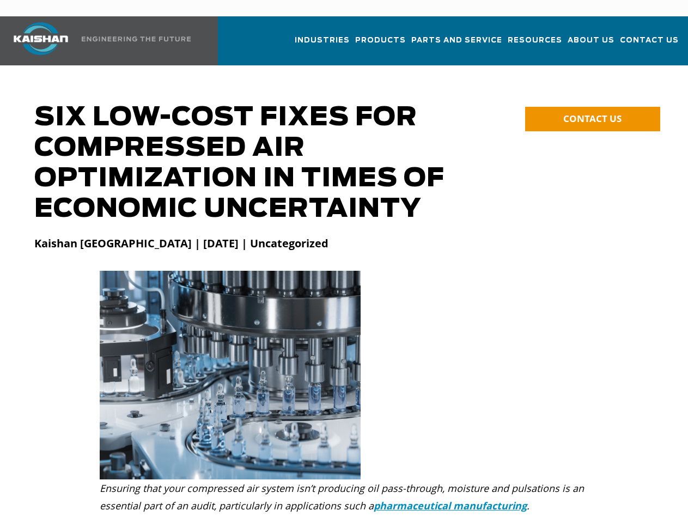  I want to click on a: Contact Us, so click(650, 45).